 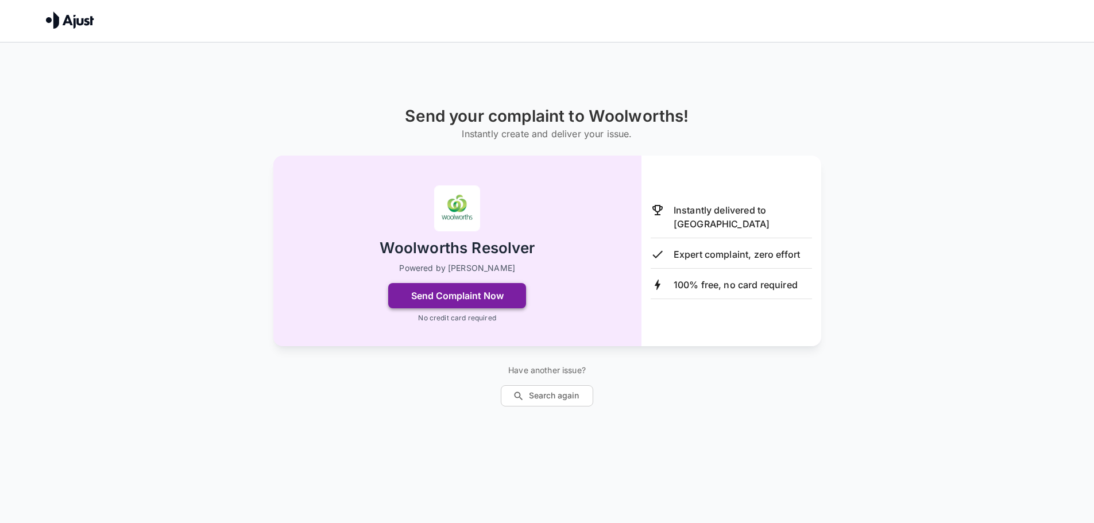 I want to click on p: Have another issue?, so click(x=547, y=370).